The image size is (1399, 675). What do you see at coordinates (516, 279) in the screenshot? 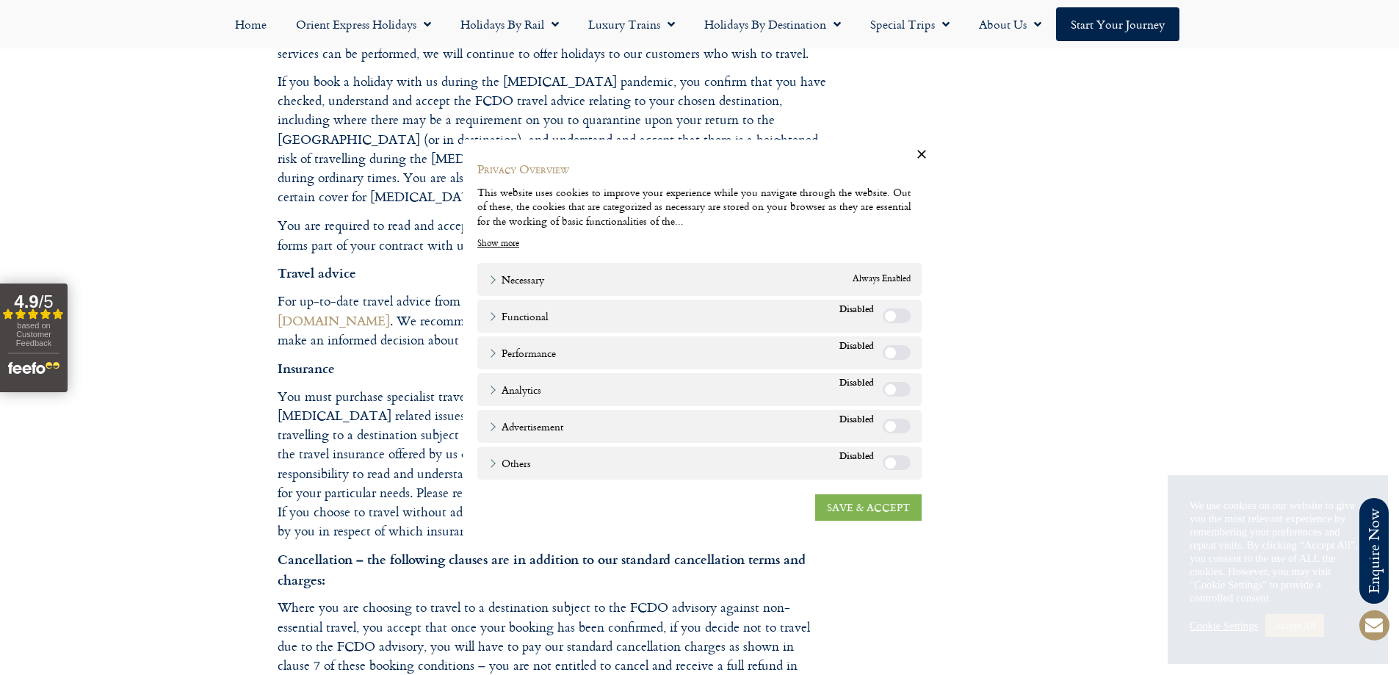
I see `a: Necessary` at bounding box center [516, 279].